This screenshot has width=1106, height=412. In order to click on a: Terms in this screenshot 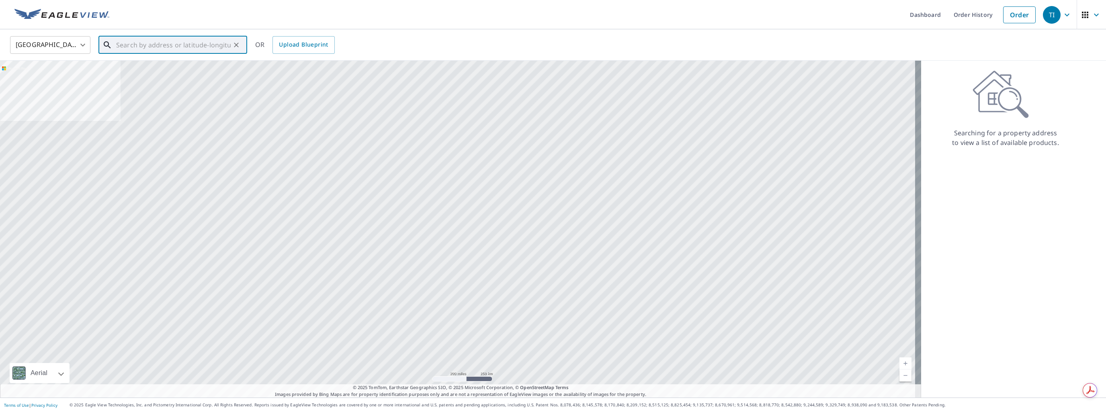, I will do `click(562, 388)`.